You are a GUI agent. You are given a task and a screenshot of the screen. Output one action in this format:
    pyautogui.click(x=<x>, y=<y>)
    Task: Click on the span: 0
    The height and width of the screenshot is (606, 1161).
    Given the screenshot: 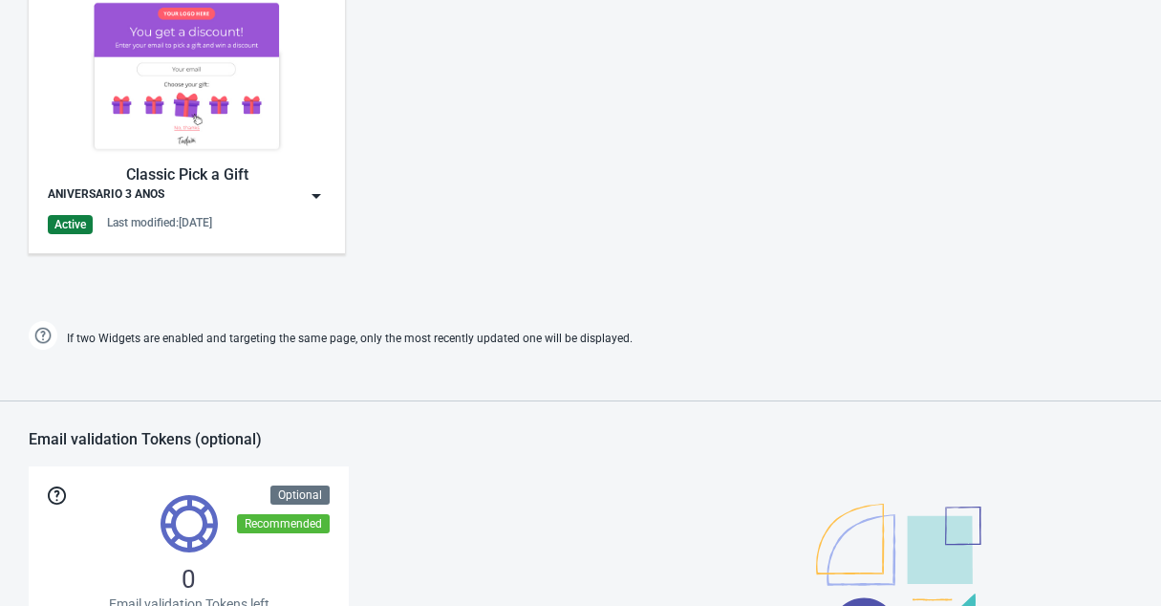 What is the action you would take?
    pyautogui.click(x=188, y=579)
    